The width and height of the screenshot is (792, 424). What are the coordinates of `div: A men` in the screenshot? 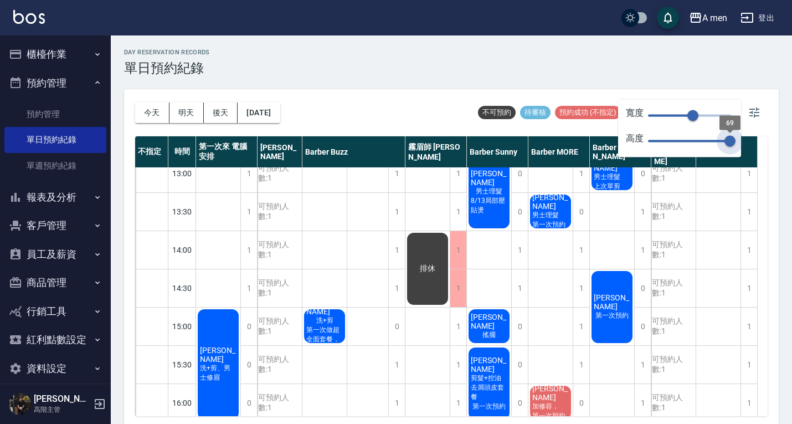 It's located at (715, 18).